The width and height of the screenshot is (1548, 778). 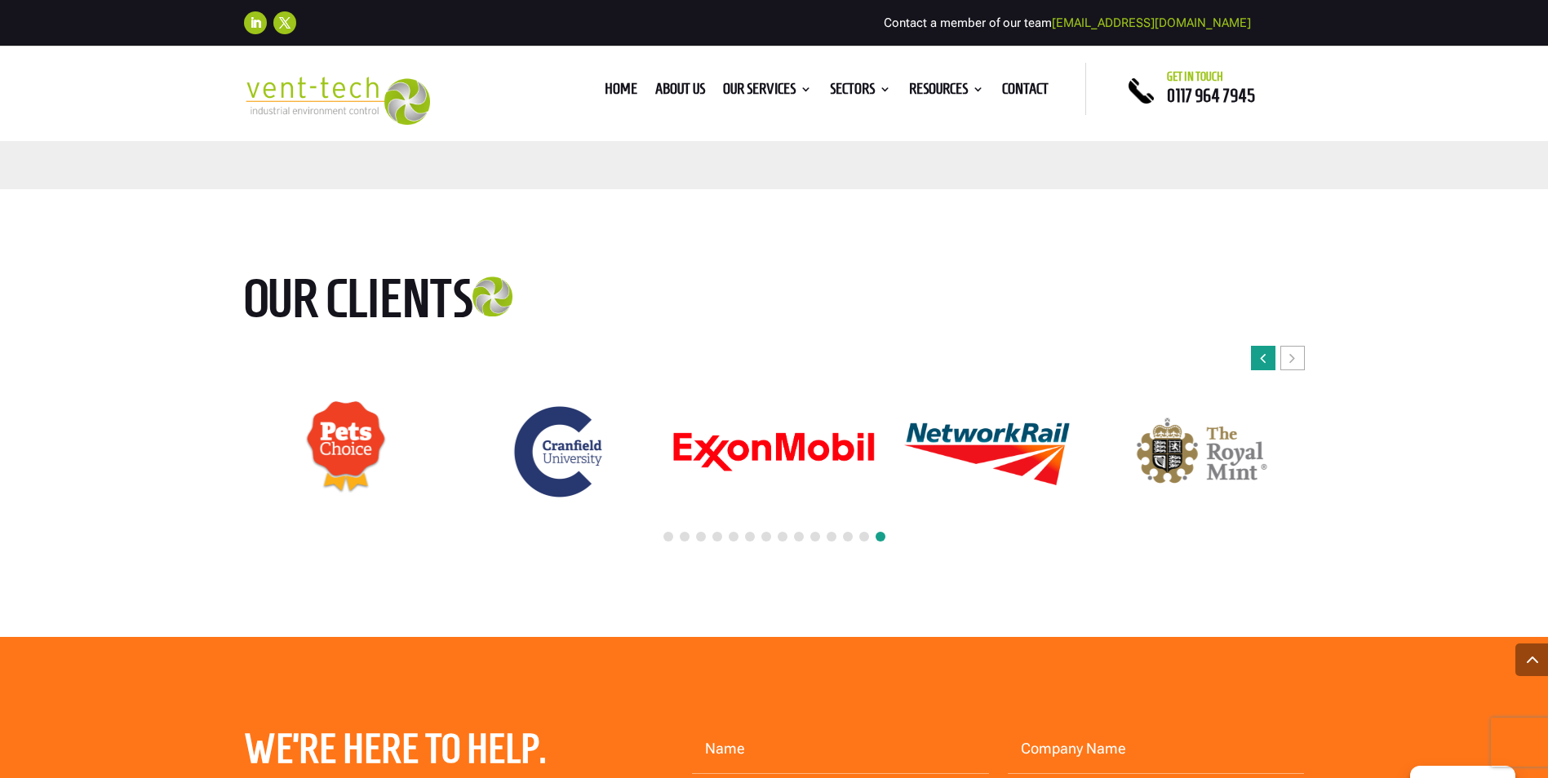 I want to click on a: About us, so click(x=680, y=92).